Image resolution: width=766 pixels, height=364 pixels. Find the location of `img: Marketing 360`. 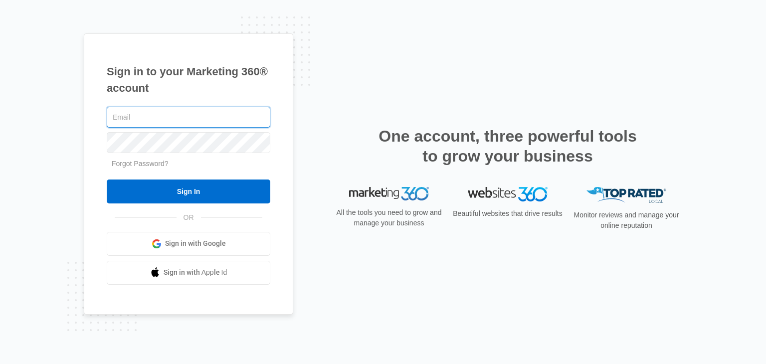

img: Marketing 360 is located at coordinates (389, 194).